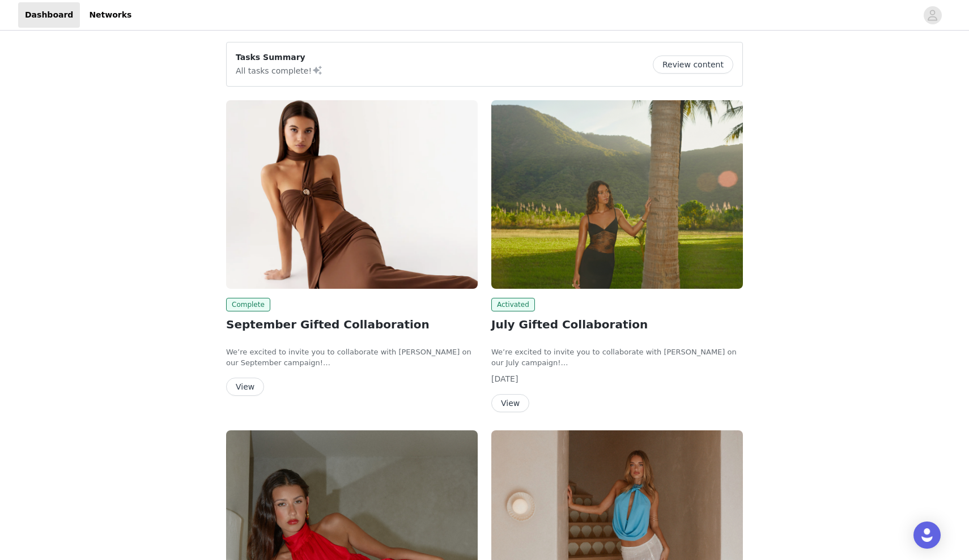  I want to click on p: Tasks Summary, so click(279, 57).